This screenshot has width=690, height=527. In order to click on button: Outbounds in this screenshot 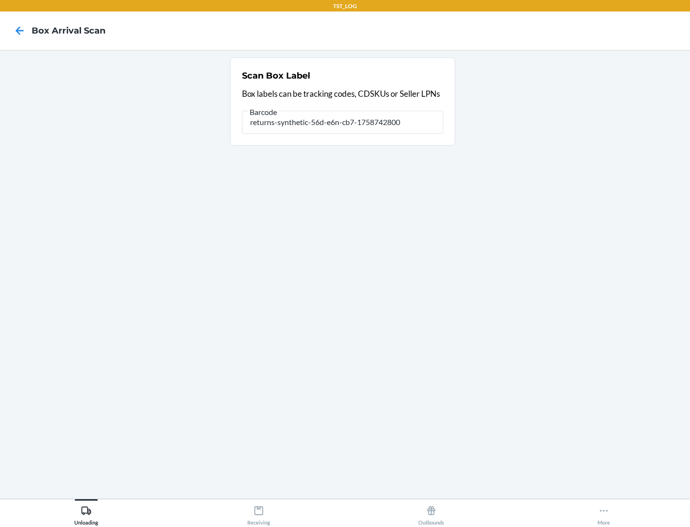, I will do `click(431, 512)`.